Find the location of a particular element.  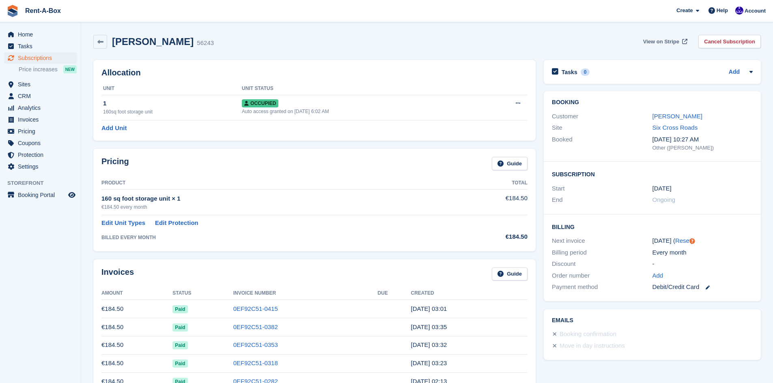

div: Payment method is located at coordinates (602, 287).